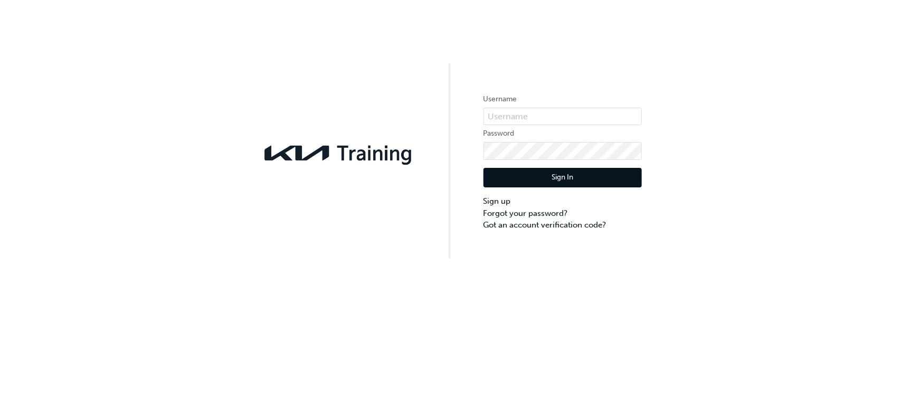  Describe the element at coordinates (562, 99) in the screenshot. I see `label: Username` at that location.